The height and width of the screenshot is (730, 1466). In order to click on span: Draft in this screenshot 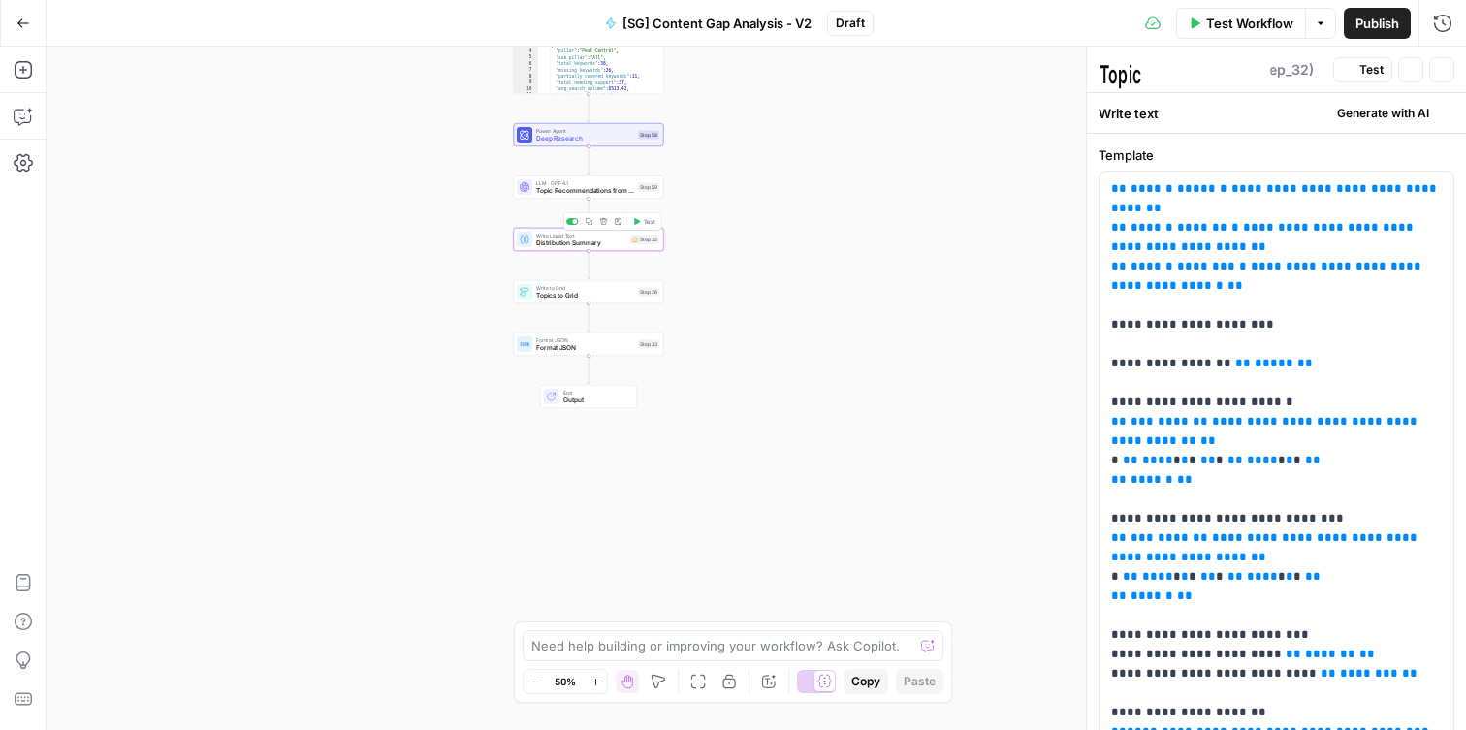, I will do `click(851, 23)`.